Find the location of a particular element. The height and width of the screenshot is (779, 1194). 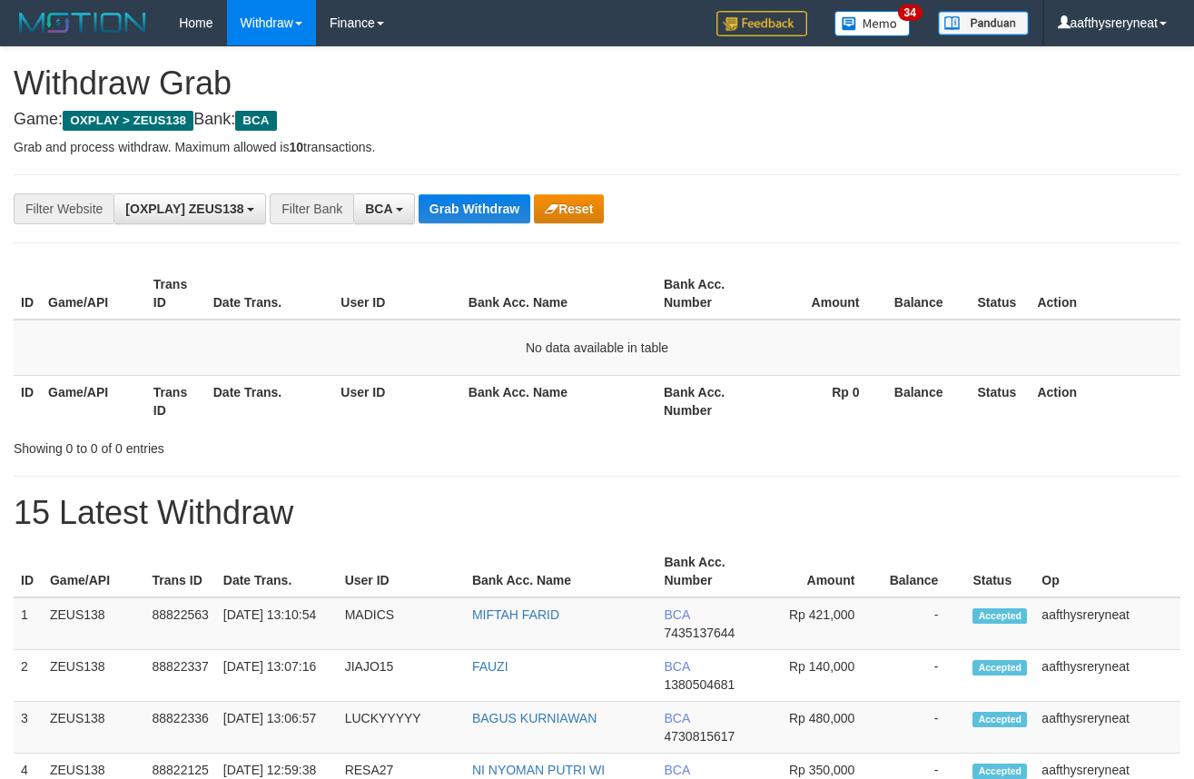

td: MADICS is located at coordinates (401, 624).